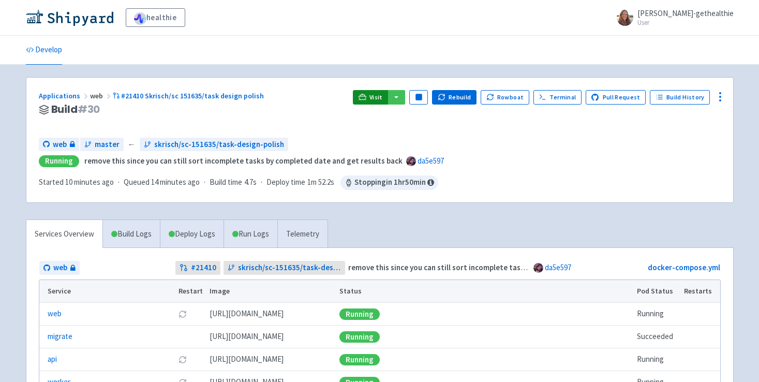 This screenshot has width=759, height=382. I want to click on span: 4.7s, so click(250, 182).